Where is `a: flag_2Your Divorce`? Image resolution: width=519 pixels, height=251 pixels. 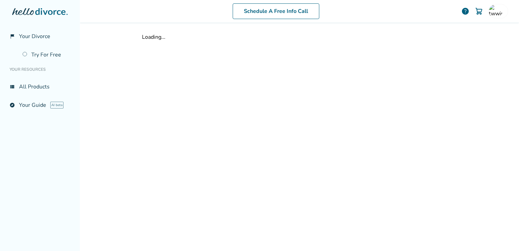
a: flag_2Your Divorce is located at coordinates (40, 36).